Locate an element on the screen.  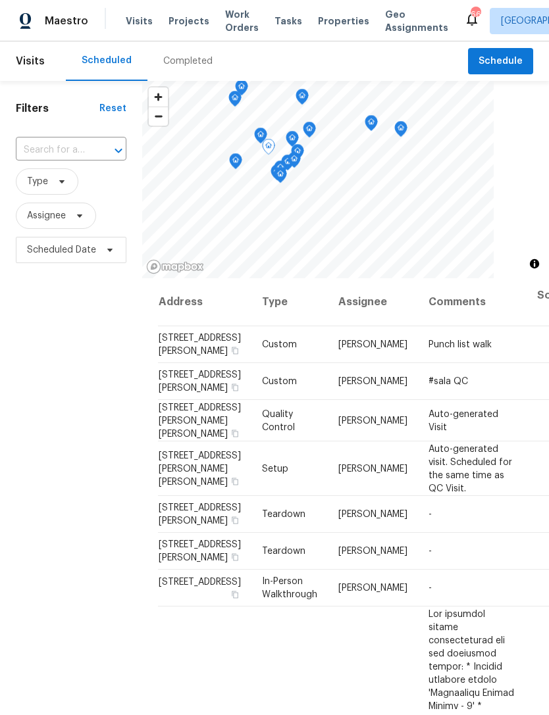
span: Quality Control is located at coordinates (278, 421).